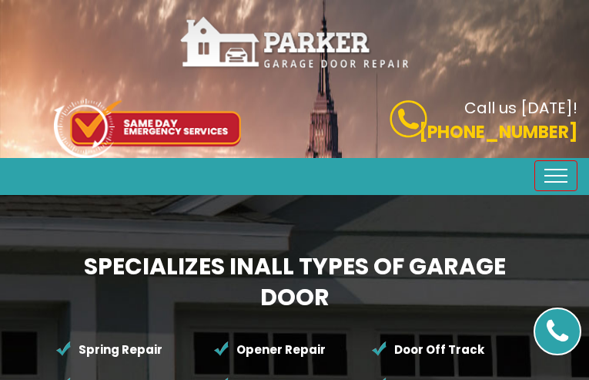 The image size is (589, 380). What do you see at coordinates (295, 281) in the screenshot?
I see `b: Specializes in` at bounding box center [295, 281].